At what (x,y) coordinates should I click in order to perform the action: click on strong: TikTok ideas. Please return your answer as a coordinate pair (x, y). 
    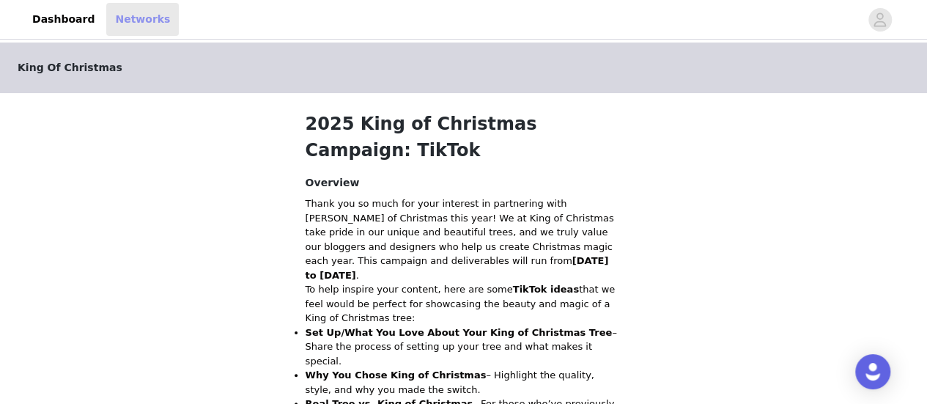
    Looking at the image, I should click on (546, 289).